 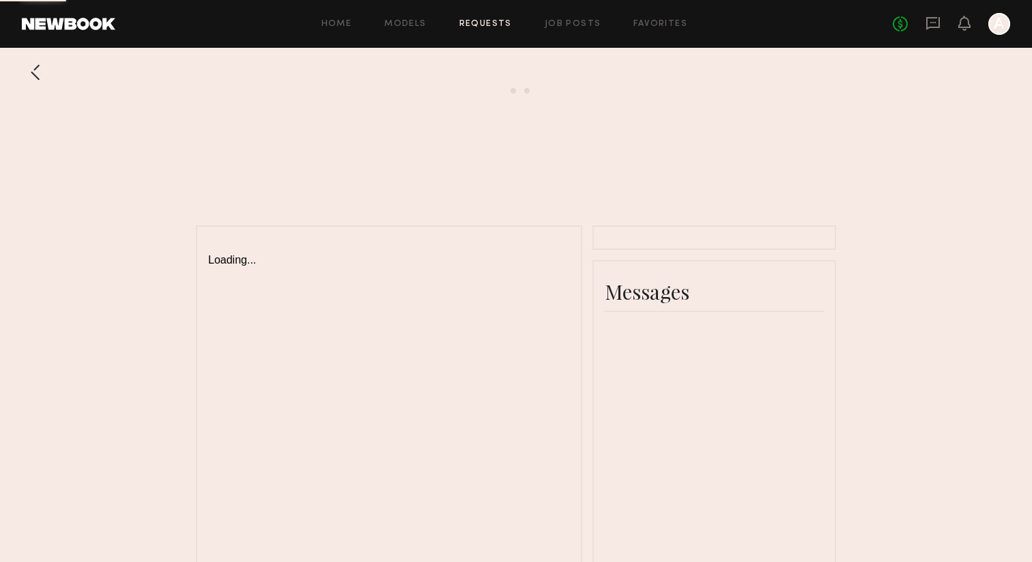 What do you see at coordinates (486, 24) in the screenshot?
I see `a: Requests` at bounding box center [486, 24].